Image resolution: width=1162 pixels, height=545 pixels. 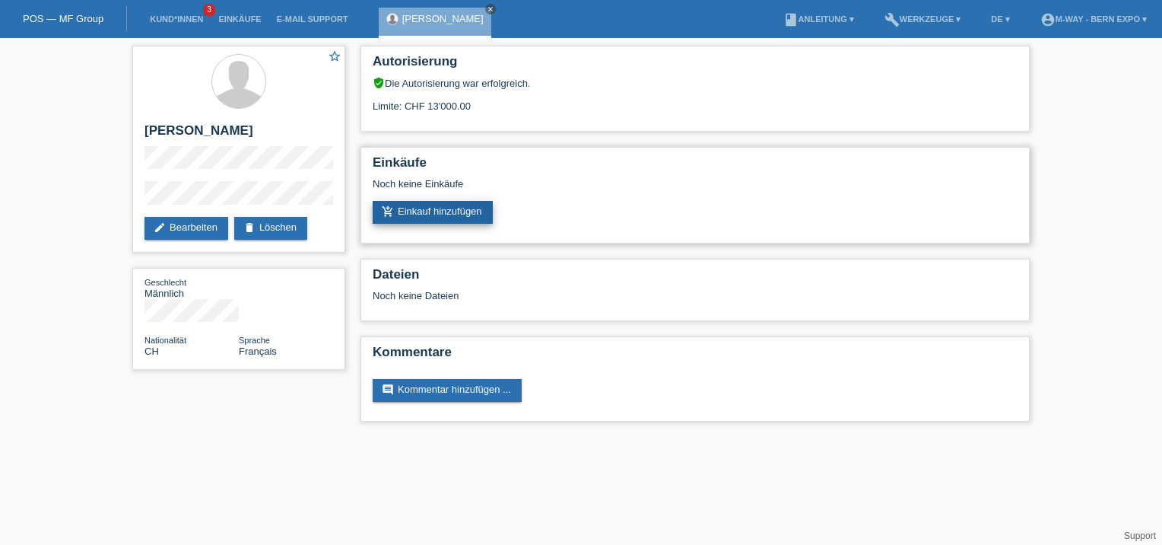 What do you see at coordinates (695, 100) in the screenshot?
I see `div: Limite: CHF 13'000.00` at bounding box center [695, 100].